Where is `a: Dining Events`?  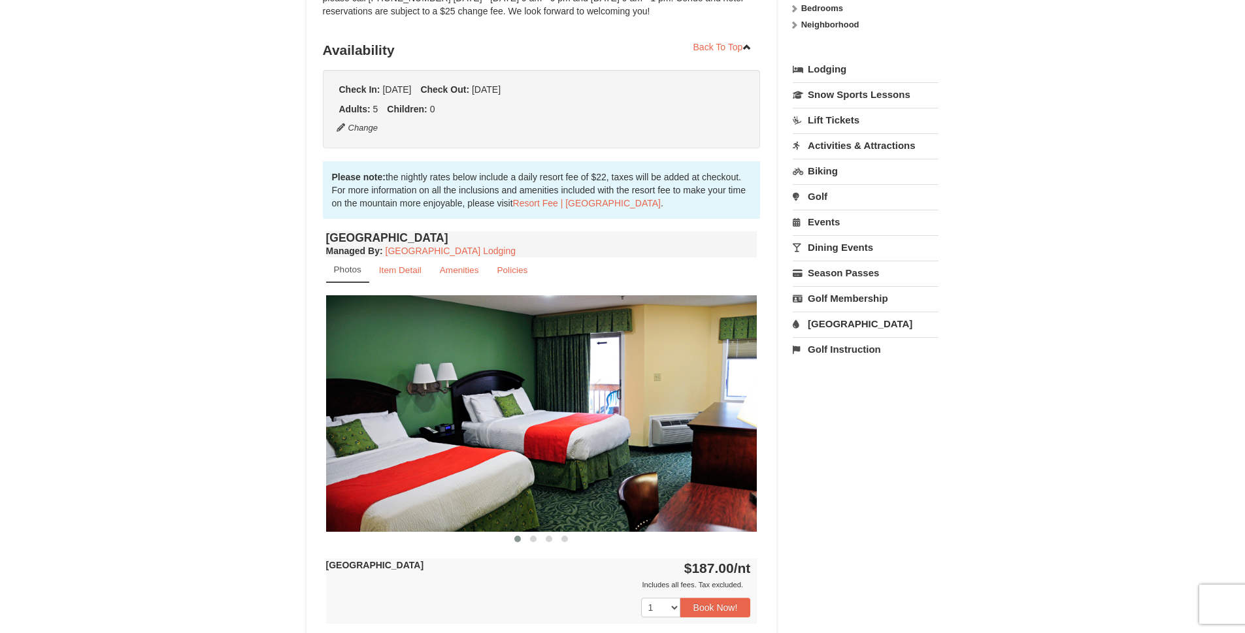 a: Dining Events is located at coordinates (865, 247).